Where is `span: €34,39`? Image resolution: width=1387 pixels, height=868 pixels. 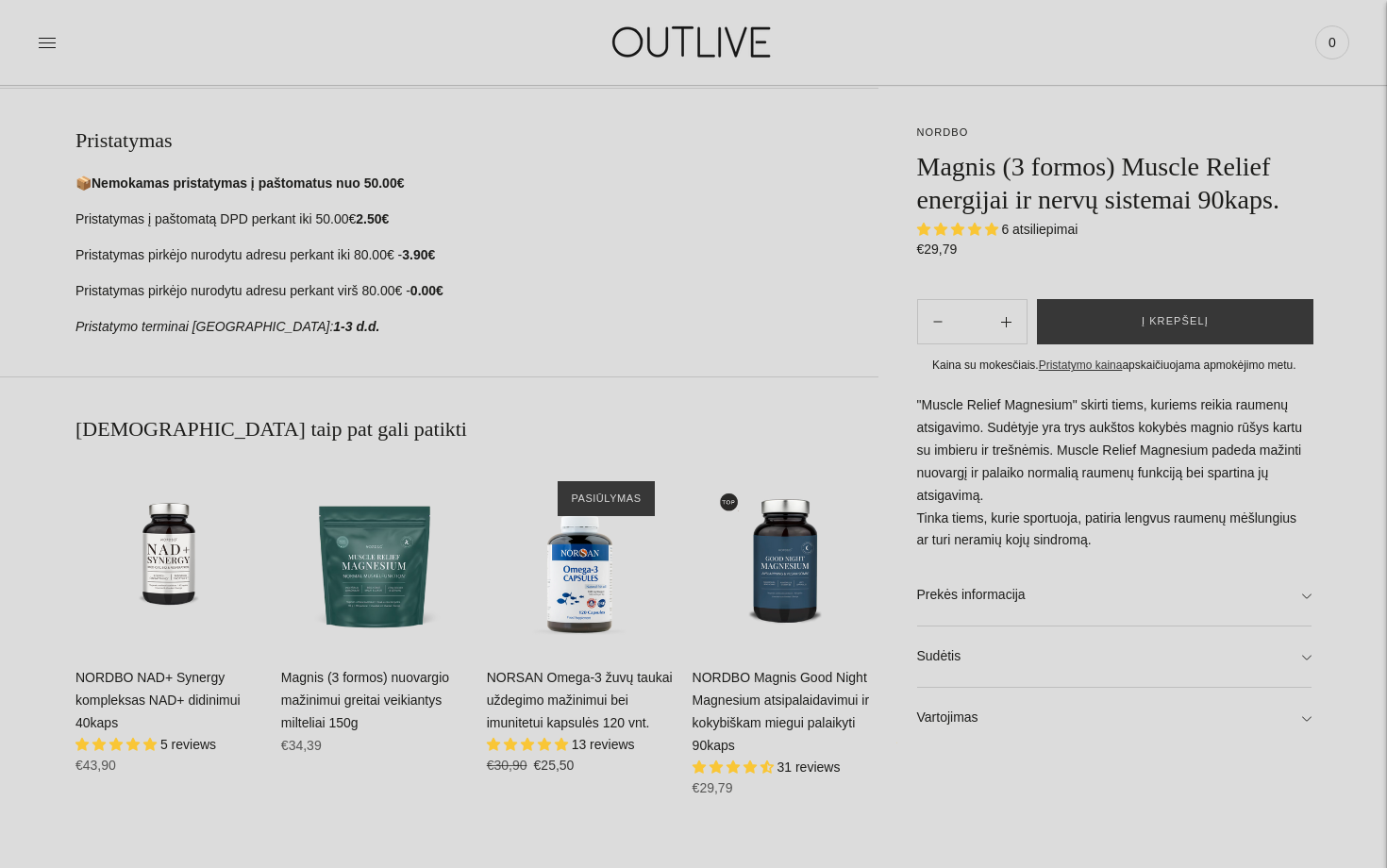
span: €34,39 is located at coordinates (301, 745).